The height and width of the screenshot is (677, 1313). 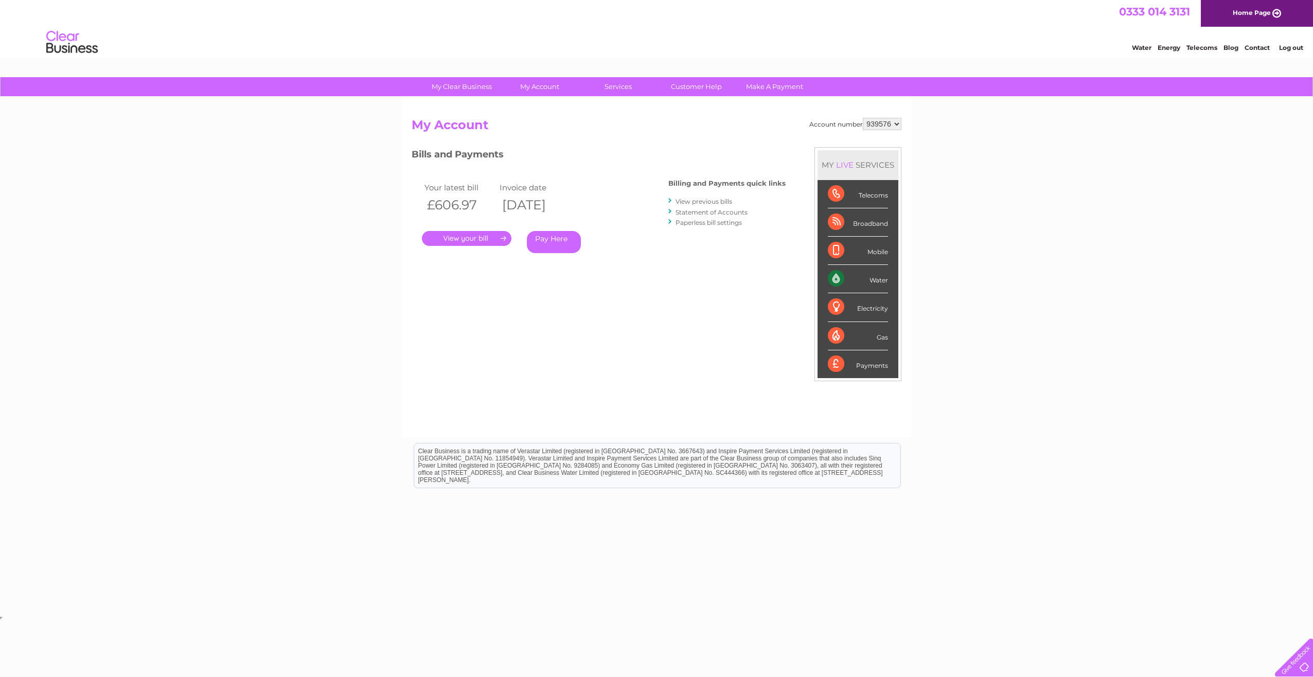 What do you see at coordinates (727, 183) in the screenshot?
I see `h4: Billing and Payments quick links` at bounding box center [727, 183].